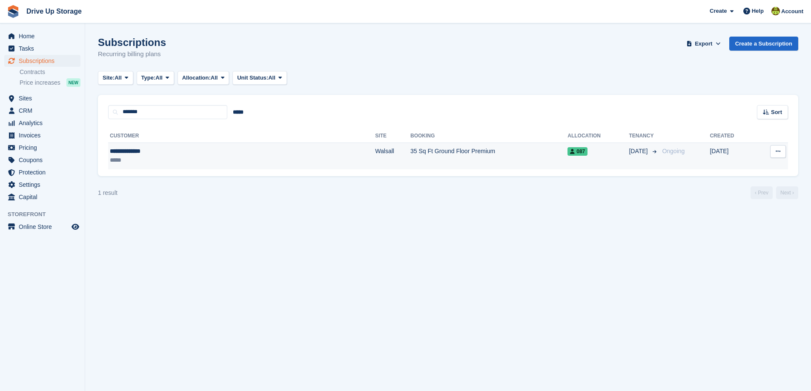 The height and width of the screenshot is (391, 811). What do you see at coordinates (44, 111) in the screenshot?
I see `span: CRM` at bounding box center [44, 111].